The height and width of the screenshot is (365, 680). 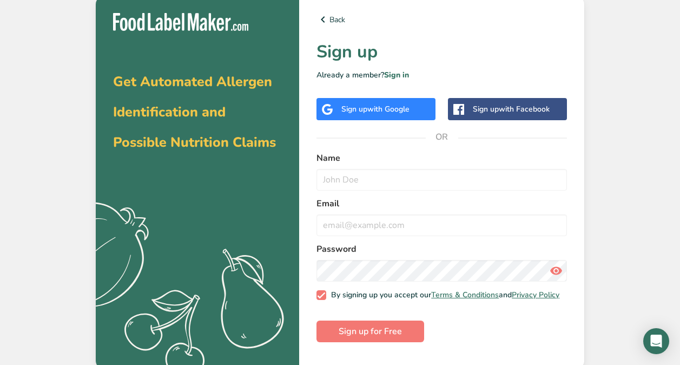 What do you see at coordinates (441, 180) in the screenshot?
I see `input: John Doe` at bounding box center [441, 180].